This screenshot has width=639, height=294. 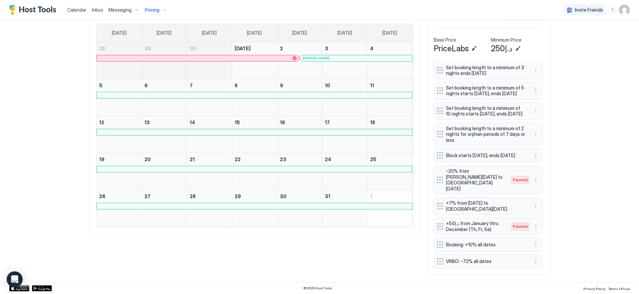 What do you see at coordinates (624, 10) in the screenshot?
I see `div: User profile` at bounding box center [624, 10].